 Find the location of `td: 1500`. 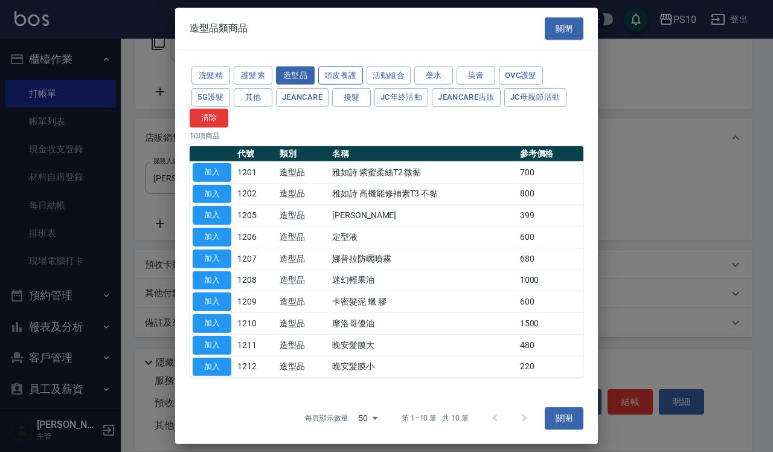

td: 1500 is located at coordinates (550, 323).